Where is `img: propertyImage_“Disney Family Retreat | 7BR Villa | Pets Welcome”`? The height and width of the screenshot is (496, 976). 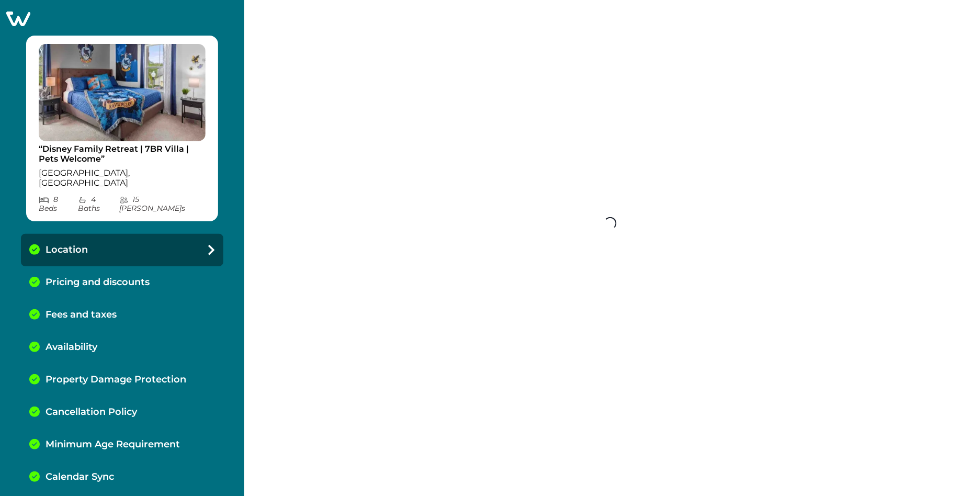 img: propertyImage_“Disney Family Retreat | 7BR Villa | Pets Welcome” is located at coordinates (122, 93).